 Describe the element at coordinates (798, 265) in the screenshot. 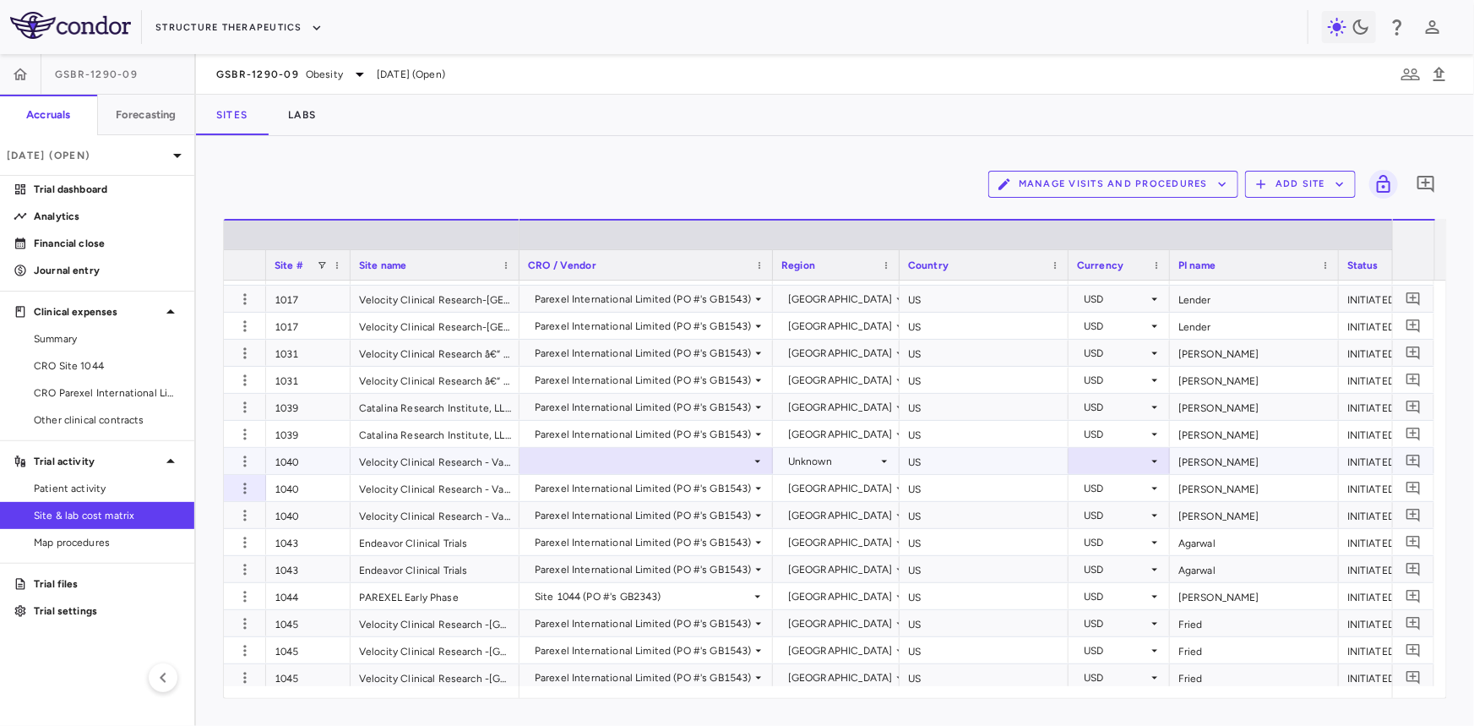

I see `span: Region` at that location.